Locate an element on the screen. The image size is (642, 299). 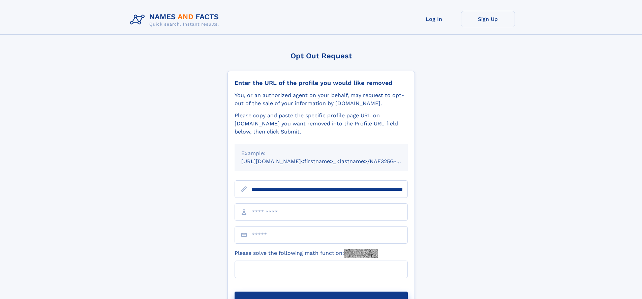
a: Log In is located at coordinates (434, 19).